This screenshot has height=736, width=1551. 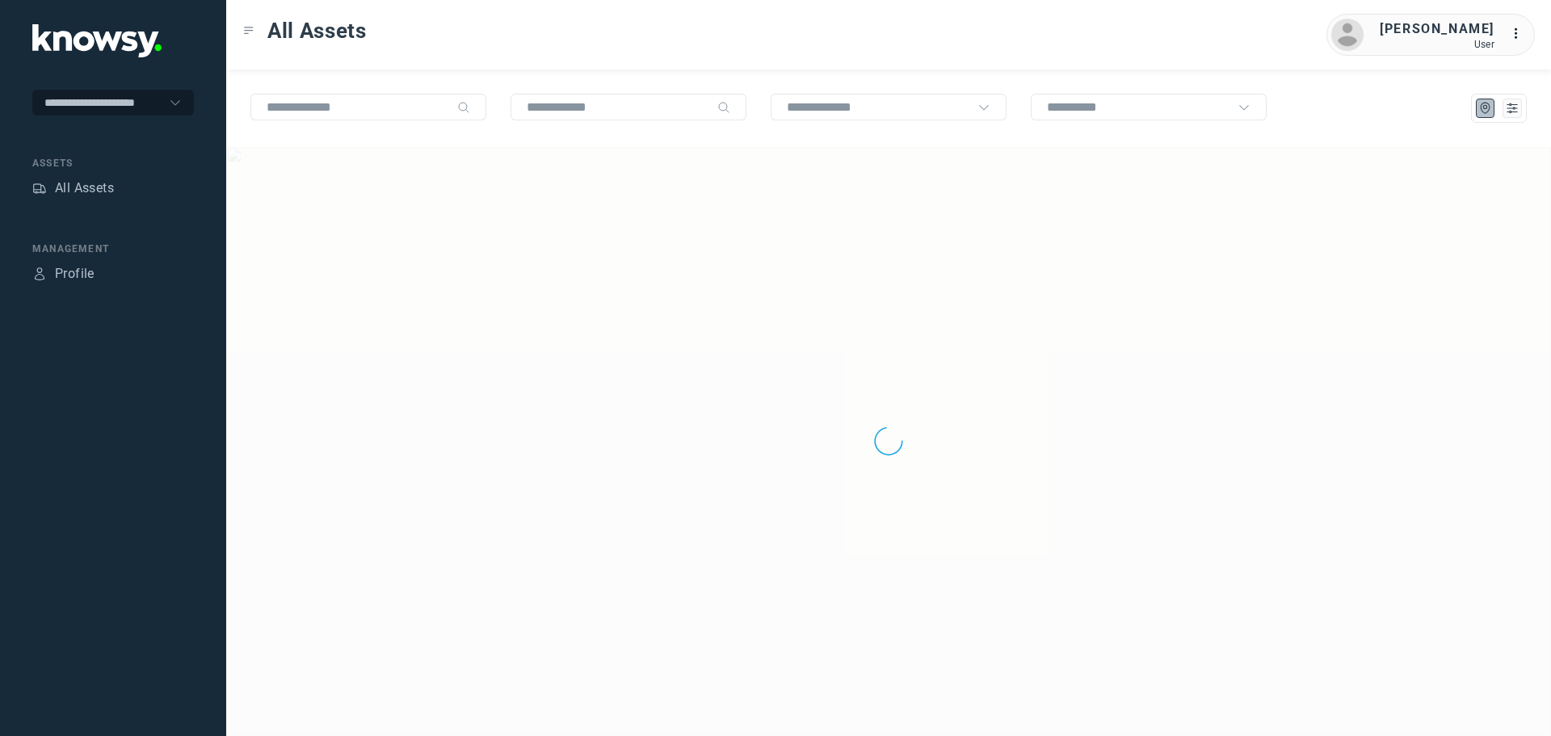 What do you see at coordinates (1512, 108) in the screenshot?
I see `div: List` at bounding box center [1512, 108].